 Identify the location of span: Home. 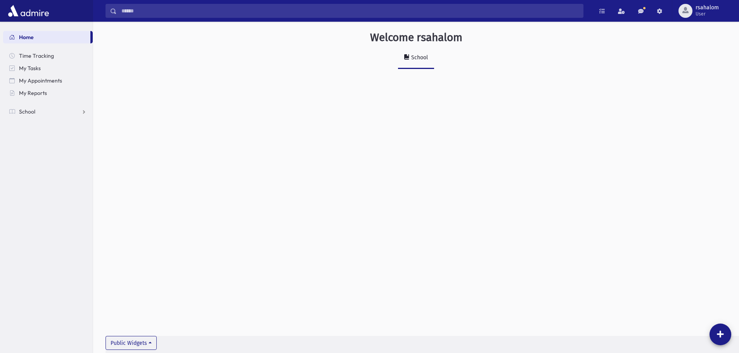
(26, 37).